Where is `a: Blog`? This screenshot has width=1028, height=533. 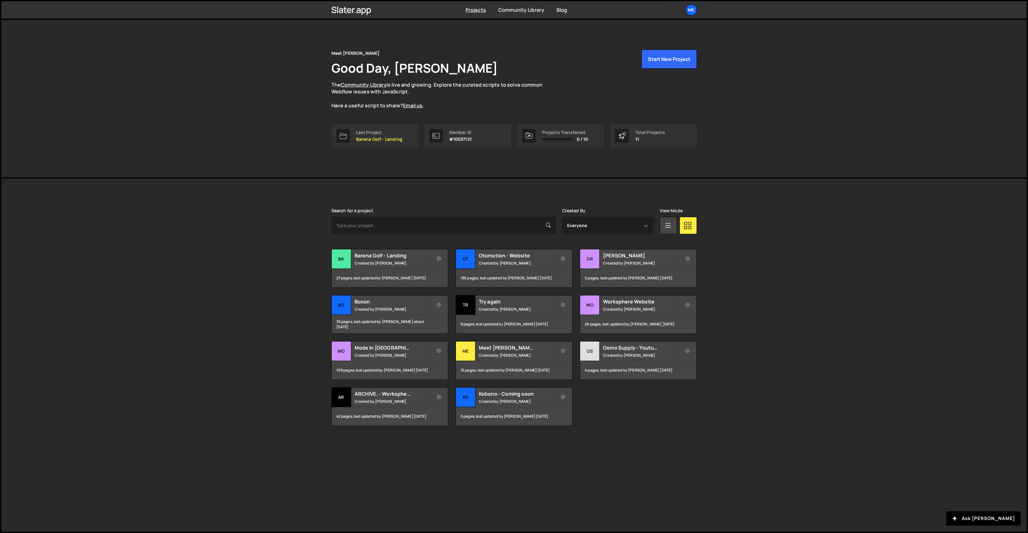
a: Blog is located at coordinates (562, 10).